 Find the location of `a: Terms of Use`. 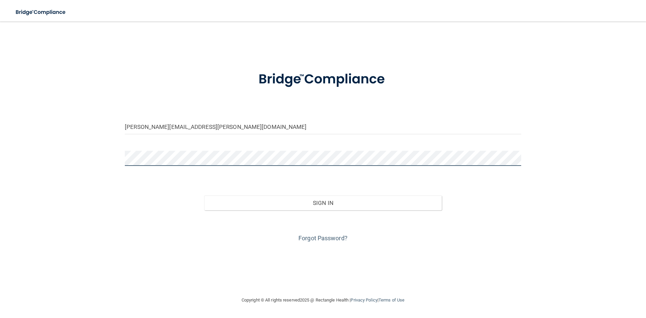

a: Terms of Use is located at coordinates (391, 300).